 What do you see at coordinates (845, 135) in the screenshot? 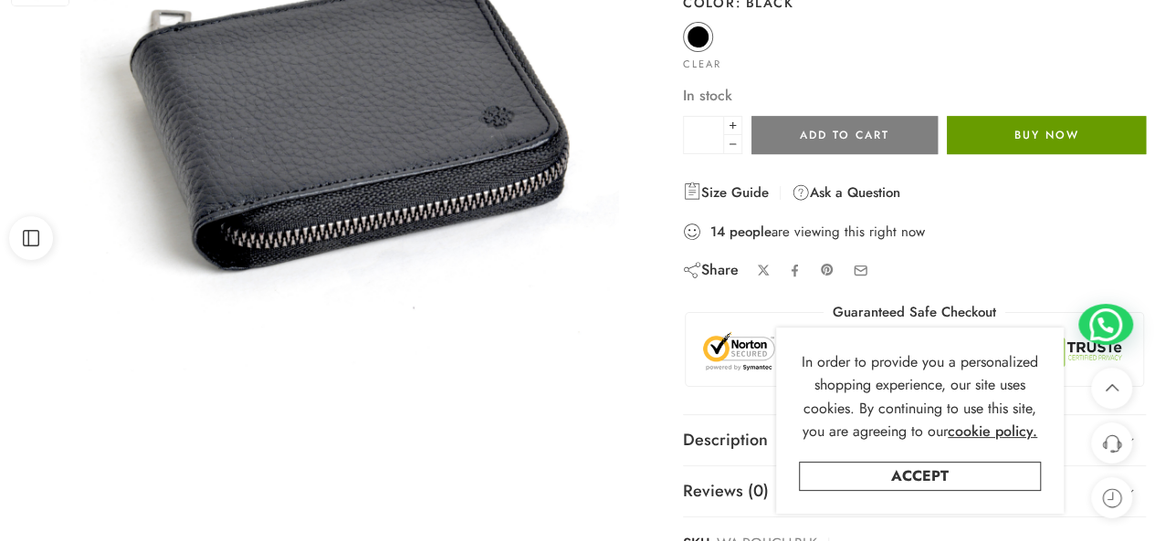
I see `button: Add to cart` at bounding box center [845, 135].